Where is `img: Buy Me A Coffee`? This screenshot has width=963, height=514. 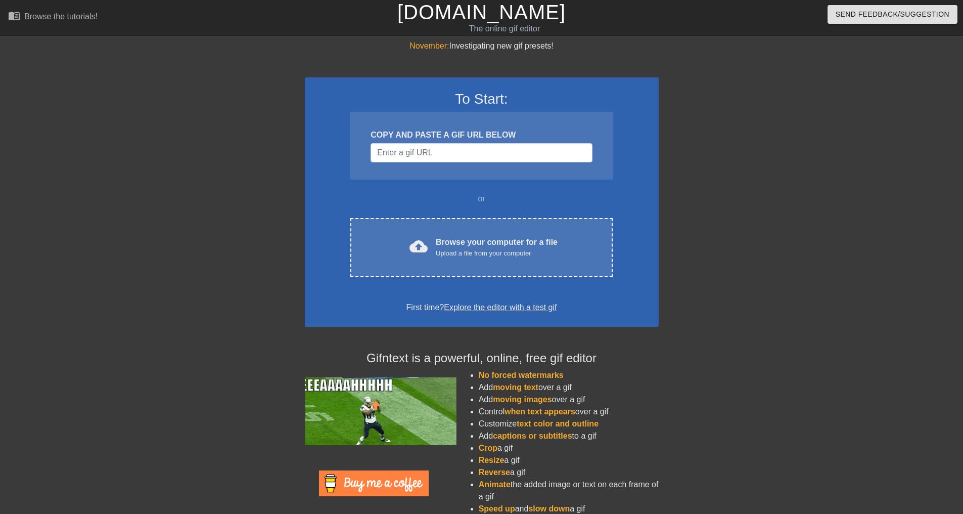 img: Buy Me A Coffee is located at coordinates (374, 483).